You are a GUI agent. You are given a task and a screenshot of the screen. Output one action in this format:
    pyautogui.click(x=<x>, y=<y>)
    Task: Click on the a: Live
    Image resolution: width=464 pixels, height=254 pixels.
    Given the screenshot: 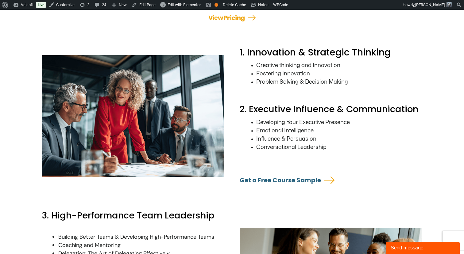 What is the action you would take?
    pyautogui.click(x=41, y=5)
    